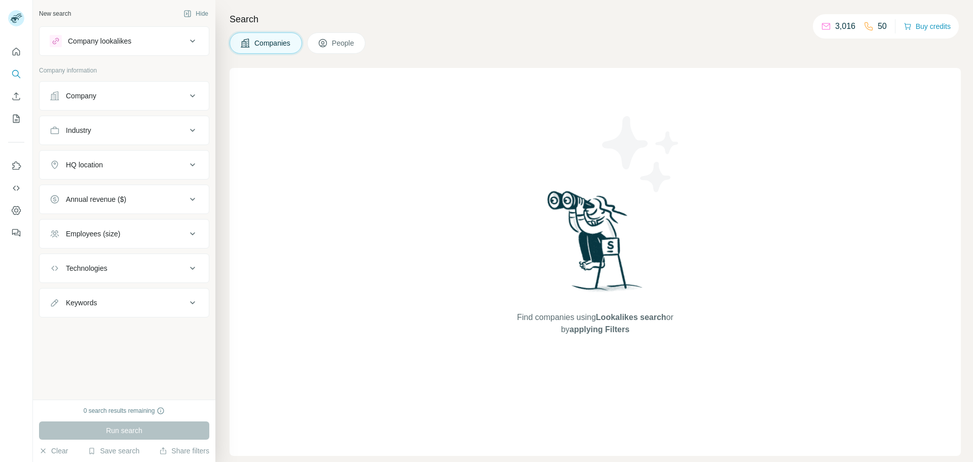  Describe the element at coordinates (595, 19) in the screenshot. I see `h4: Search` at that location.